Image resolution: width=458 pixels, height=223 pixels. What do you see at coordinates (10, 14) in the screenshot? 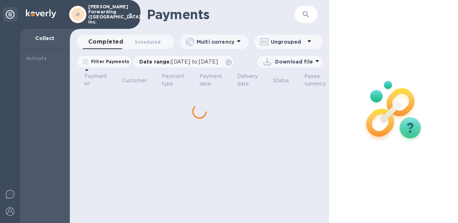
I see `div: Unpin categories` at bounding box center [10, 14].